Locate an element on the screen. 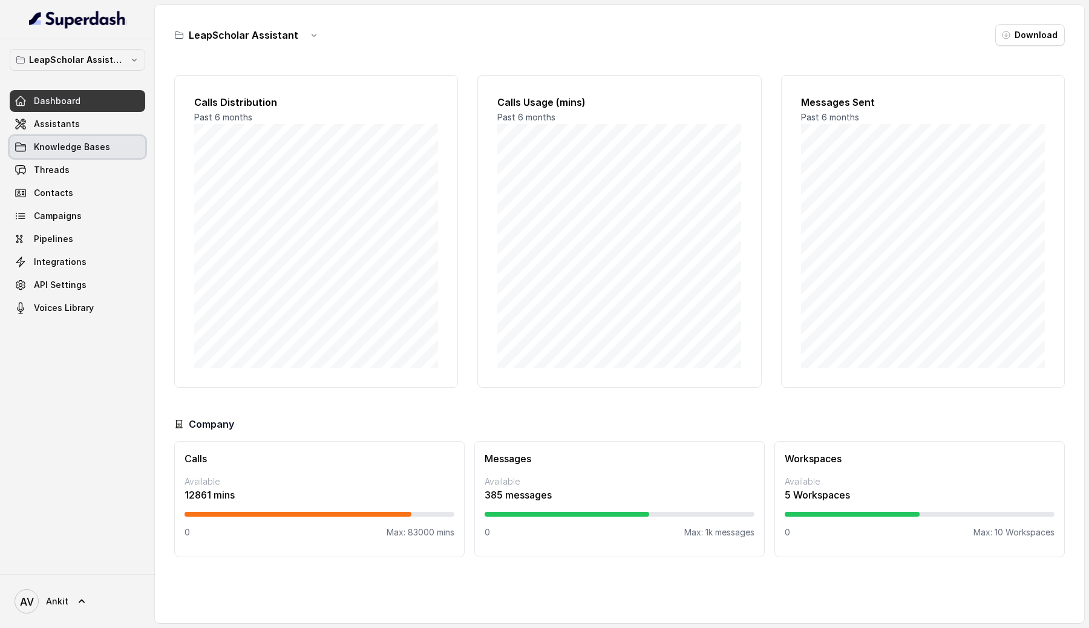  span: Assistants is located at coordinates (57, 124).